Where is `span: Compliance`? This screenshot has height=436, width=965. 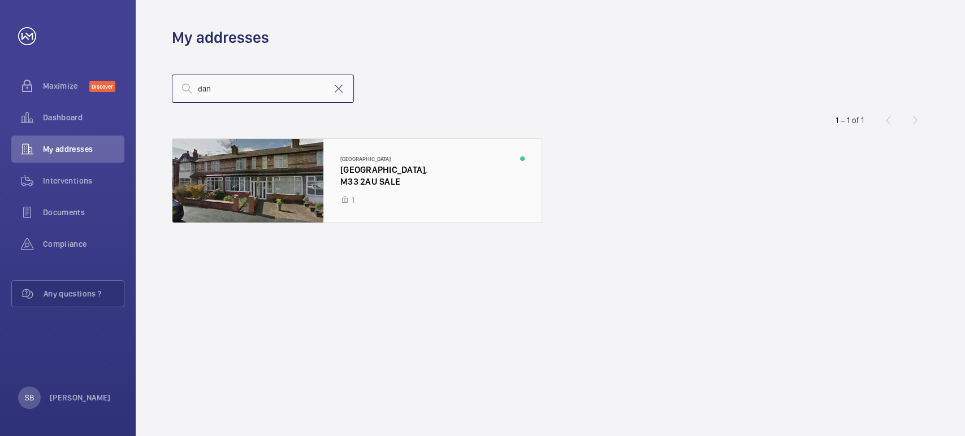
span: Compliance is located at coordinates (84, 244).